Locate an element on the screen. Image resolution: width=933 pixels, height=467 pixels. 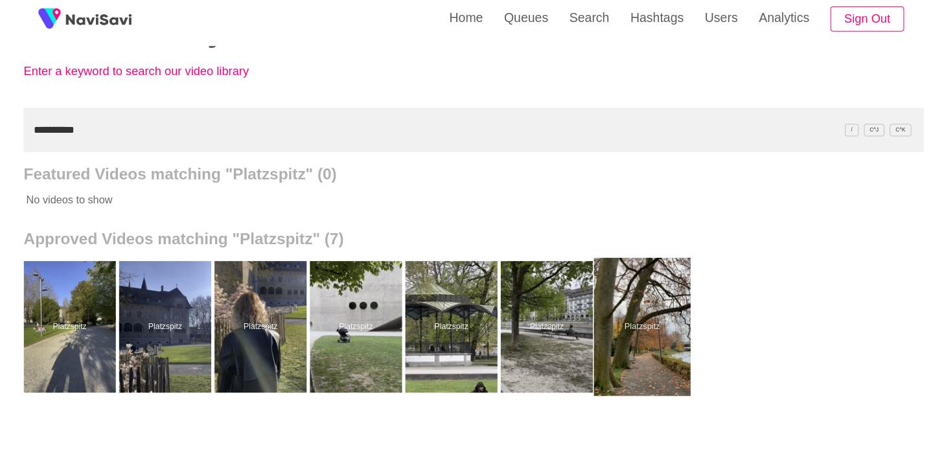
h2: Approved Videos matching "Platzspitz" (7) is located at coordinates (467, 242).